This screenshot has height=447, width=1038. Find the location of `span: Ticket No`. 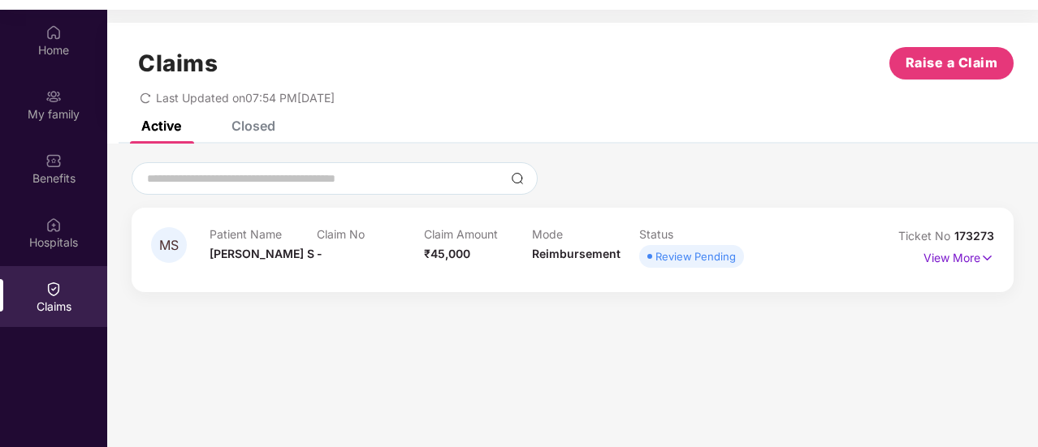

span: Ticket No is located at coordinates (926, 235).